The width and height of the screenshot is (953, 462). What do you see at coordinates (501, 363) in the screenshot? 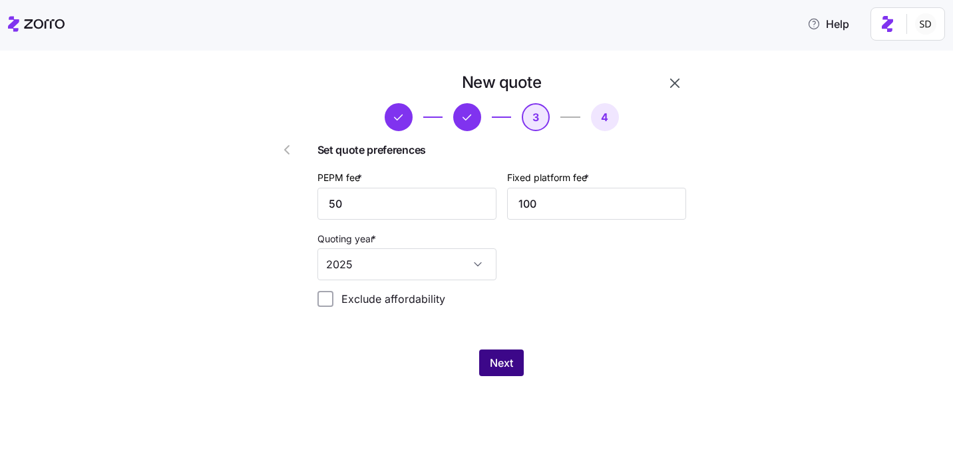
I see `button: Next` at bounding box center [501, 363].